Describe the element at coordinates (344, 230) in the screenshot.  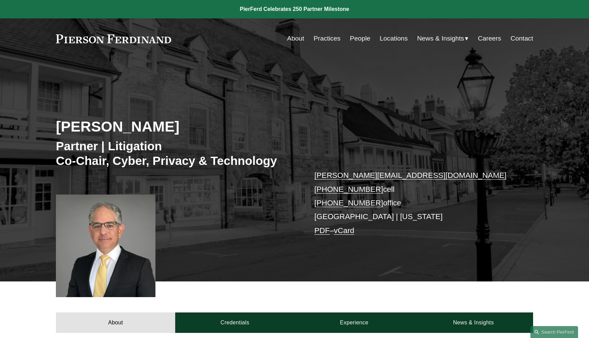
I see `a: vCard` at that location.